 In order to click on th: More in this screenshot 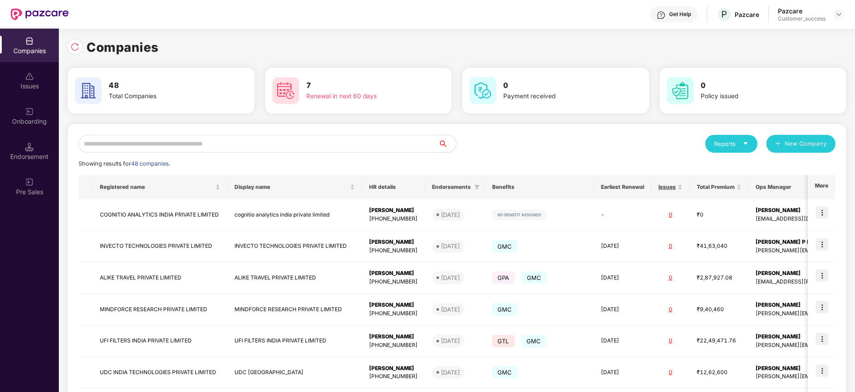, I will do `click(822, 187)`.